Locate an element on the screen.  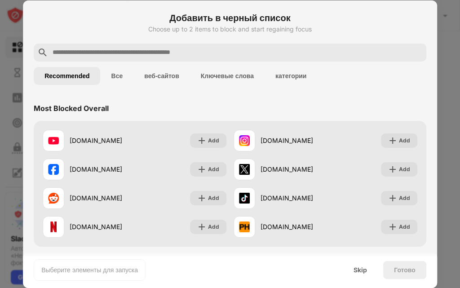
button: Recommended is located at coordinates (67, 76).